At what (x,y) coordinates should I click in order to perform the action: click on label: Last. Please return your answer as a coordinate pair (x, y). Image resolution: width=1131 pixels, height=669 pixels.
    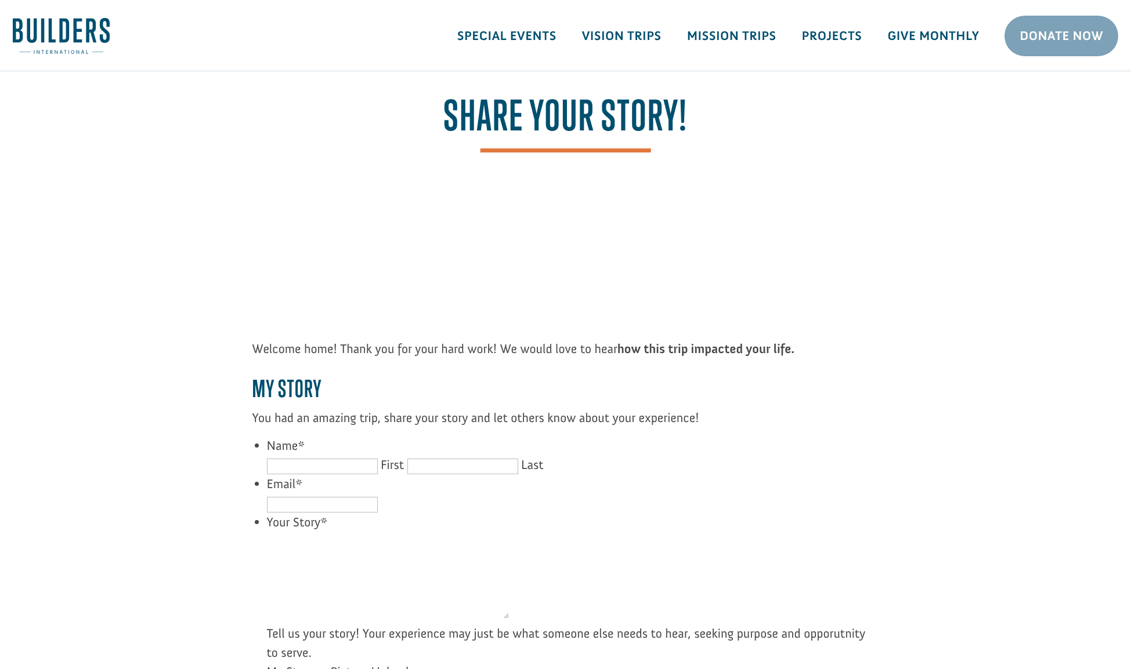
    Looking at the image, I should click on (532, 465).